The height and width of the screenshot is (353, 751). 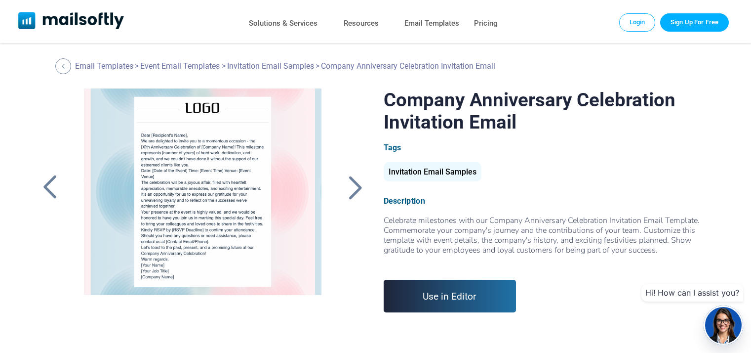 I want to click on div: Tags, so click(x=549, y=147).